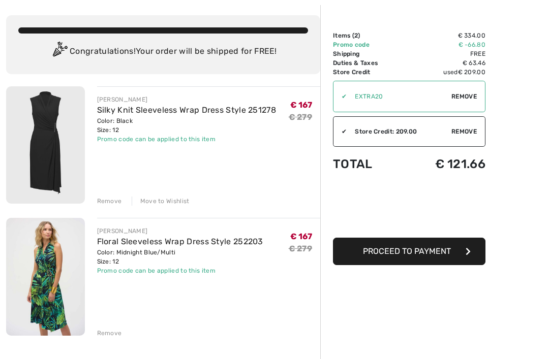  What do you see at coordinates (186, 110) in the screenshot?
I see `a: Silky Knit Sleeveless Wrap Dress Style 251278` at bounding box center [186, 110].